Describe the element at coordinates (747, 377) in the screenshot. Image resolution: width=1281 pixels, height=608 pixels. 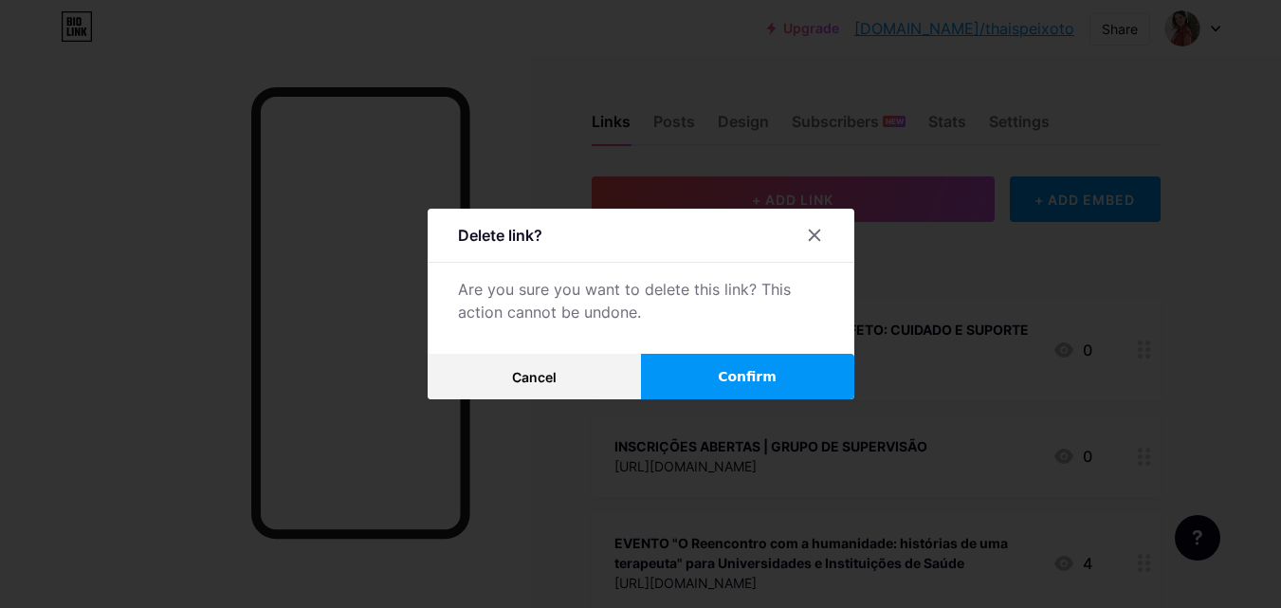
I see `button: Confirm` at that location.